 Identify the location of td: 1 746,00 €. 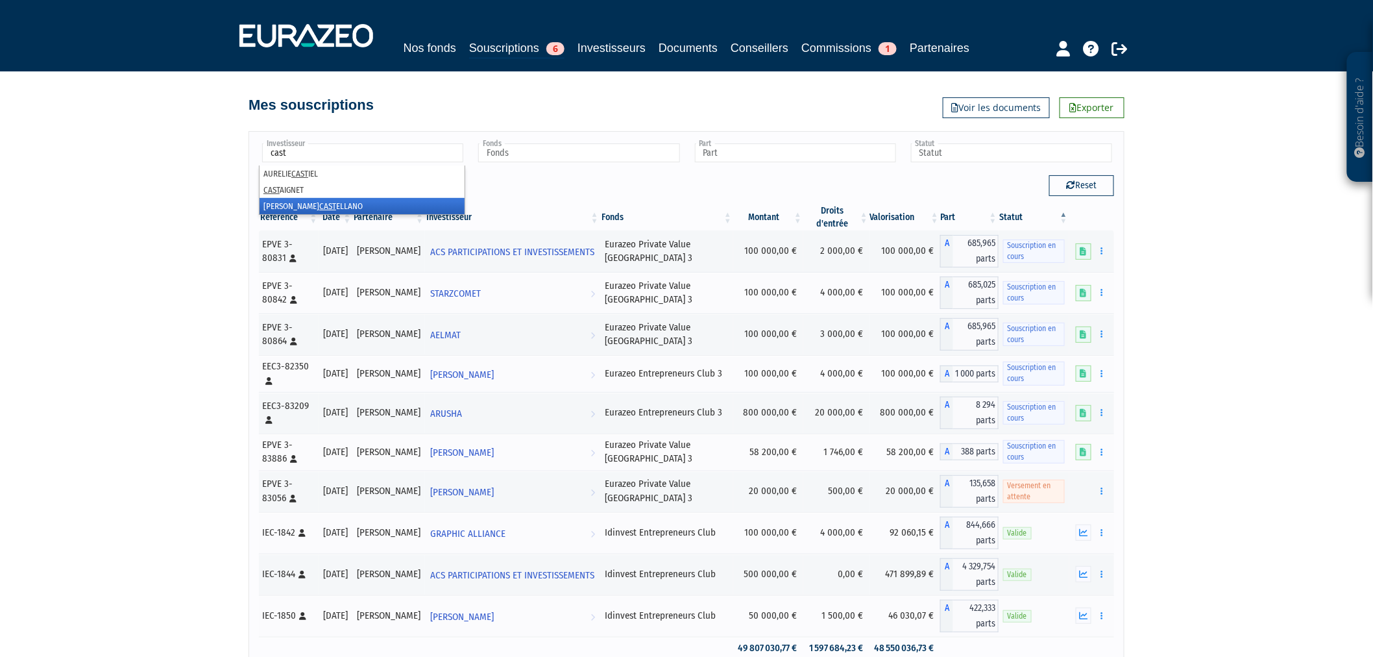
(836, 452).